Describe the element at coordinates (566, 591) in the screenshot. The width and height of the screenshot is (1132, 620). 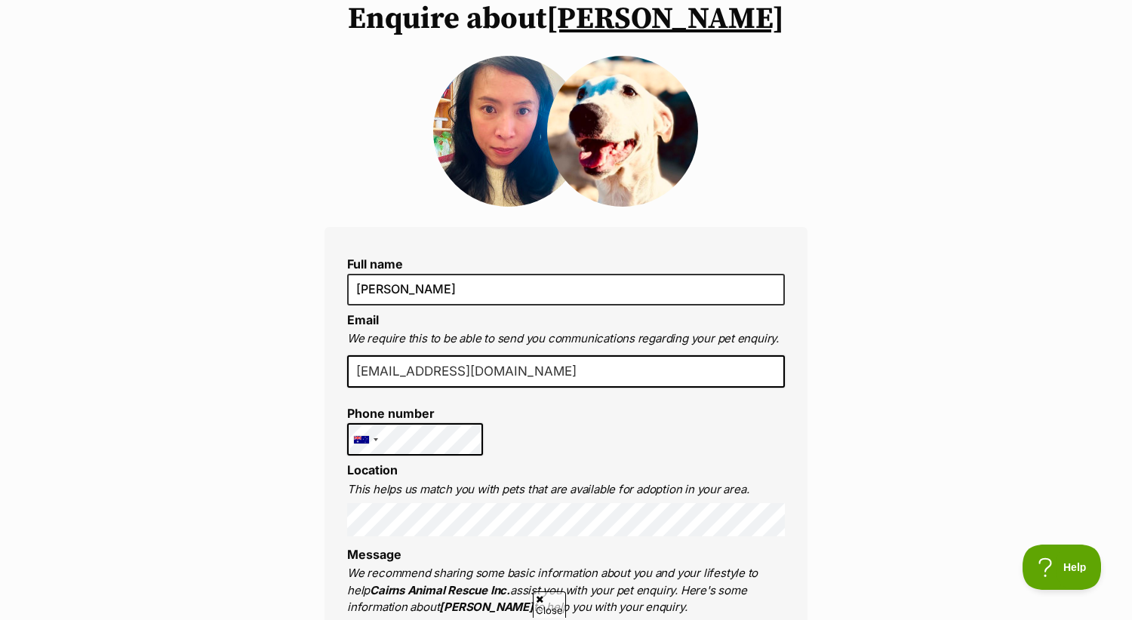
I see `p: We recommend sharing some basic information about you and your lifestyle to help assist you with ...` at that location.